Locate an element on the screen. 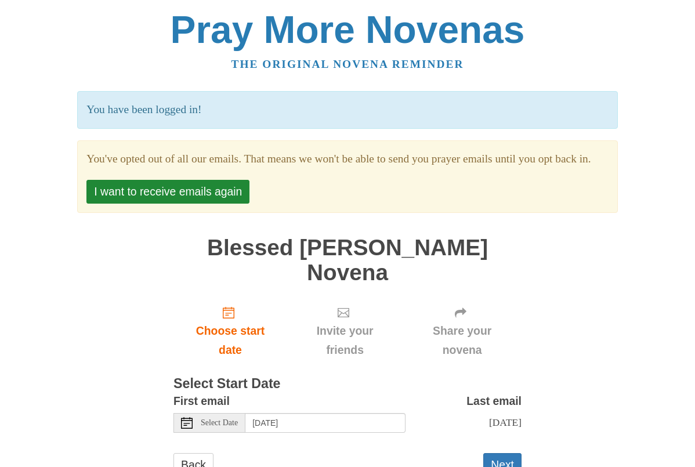  span: Select Date is located at coordinates (219, 423).